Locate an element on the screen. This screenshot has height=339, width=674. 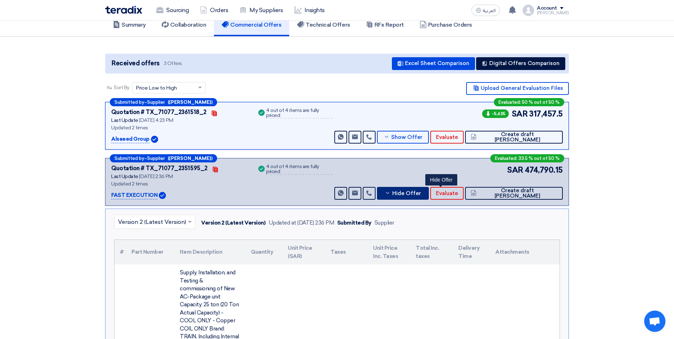
th: Delivery Time is located at coordinates (471, 252).